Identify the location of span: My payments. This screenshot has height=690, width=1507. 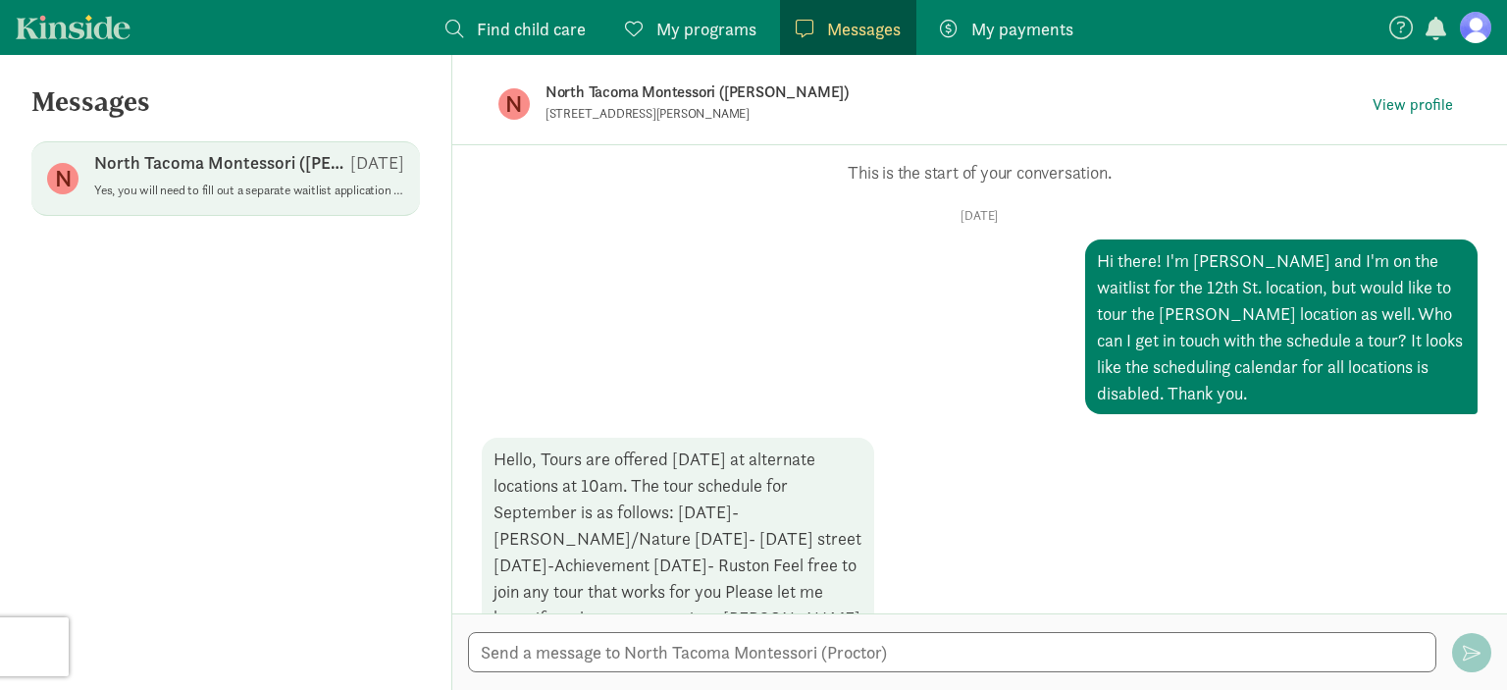
(1023, 28).